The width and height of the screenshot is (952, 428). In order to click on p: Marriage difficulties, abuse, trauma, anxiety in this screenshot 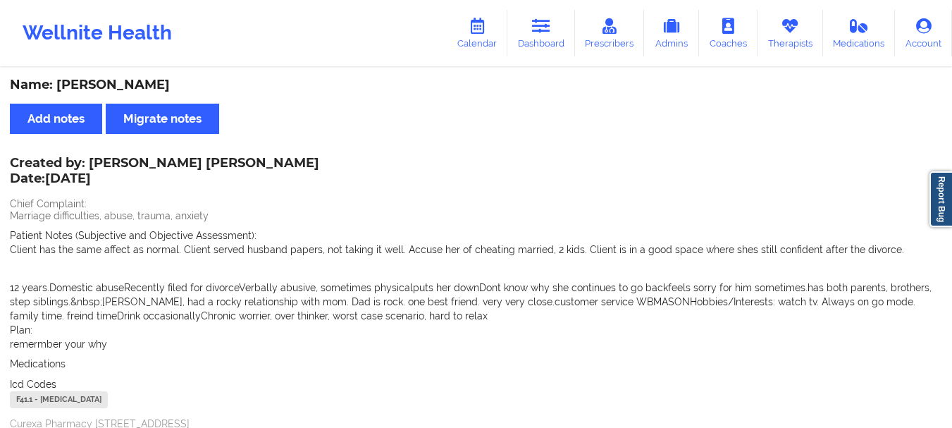, I will do `click(476, 216)`.